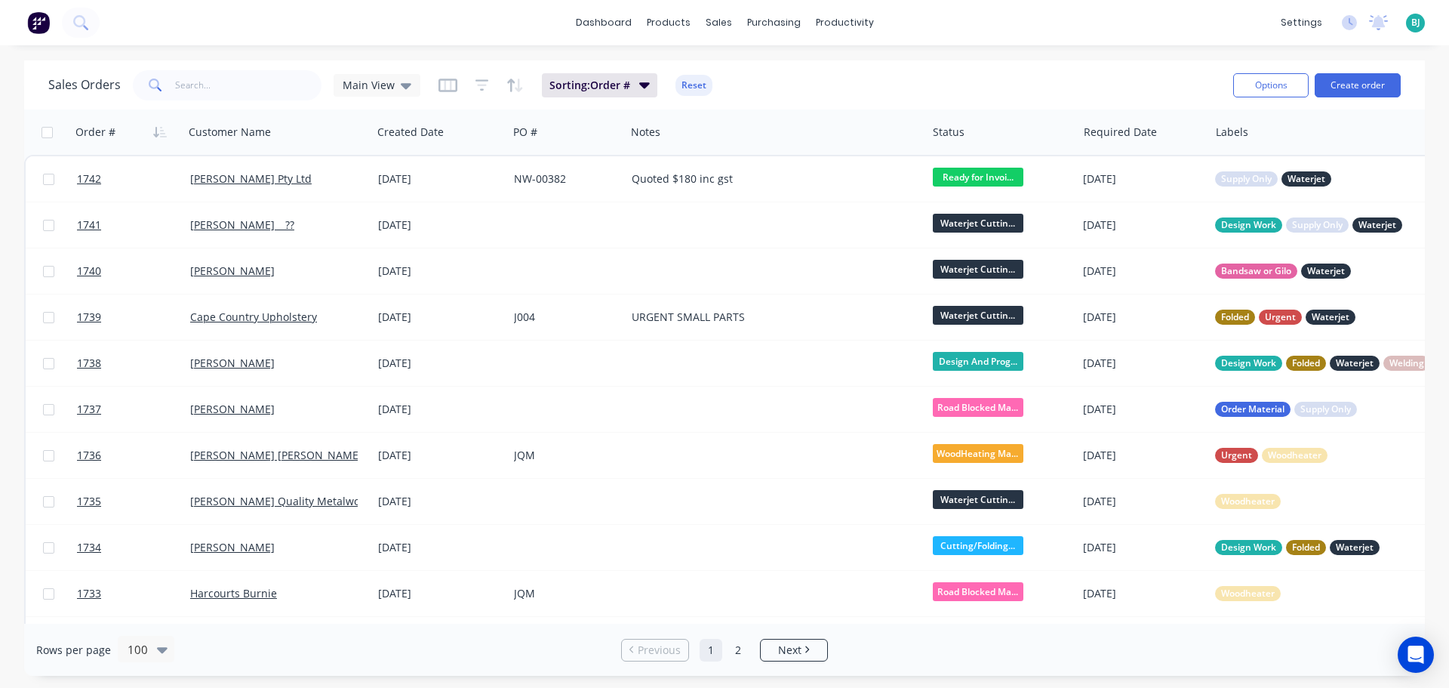 Image resolution: width=1449 pixels, height=688 pixels. Describe the element at coordinates (655, 650) in the screenshot. I see `a: Previous page` at that location.